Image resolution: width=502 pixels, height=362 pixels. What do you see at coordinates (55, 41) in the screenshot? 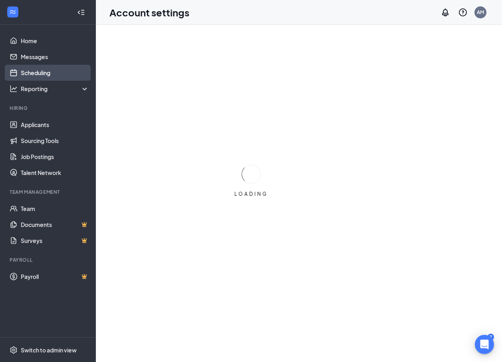
I see `a: Home` at bounding box center [55, 41].